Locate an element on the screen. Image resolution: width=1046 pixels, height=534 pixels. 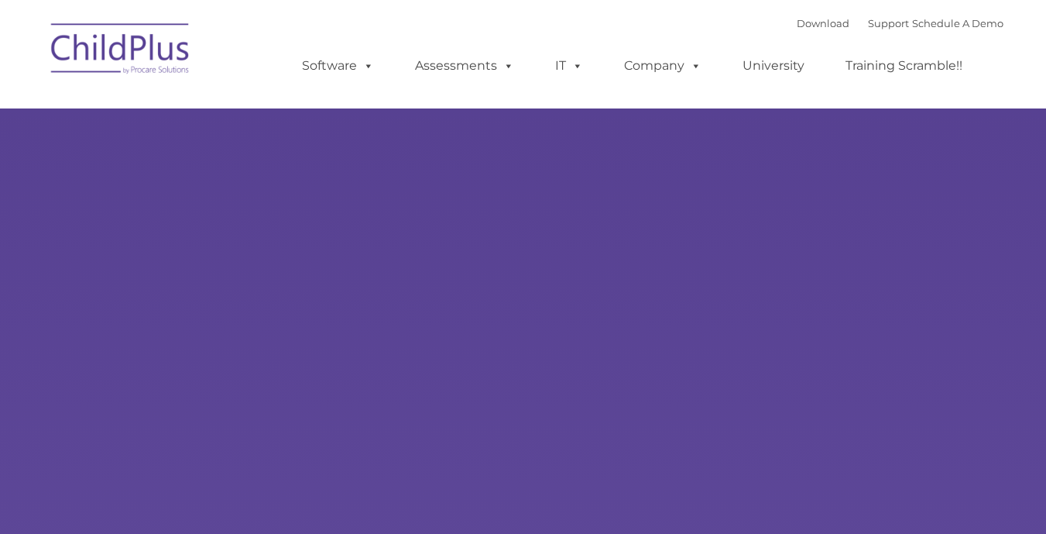
a: IT is located at coordinates (569, 66).